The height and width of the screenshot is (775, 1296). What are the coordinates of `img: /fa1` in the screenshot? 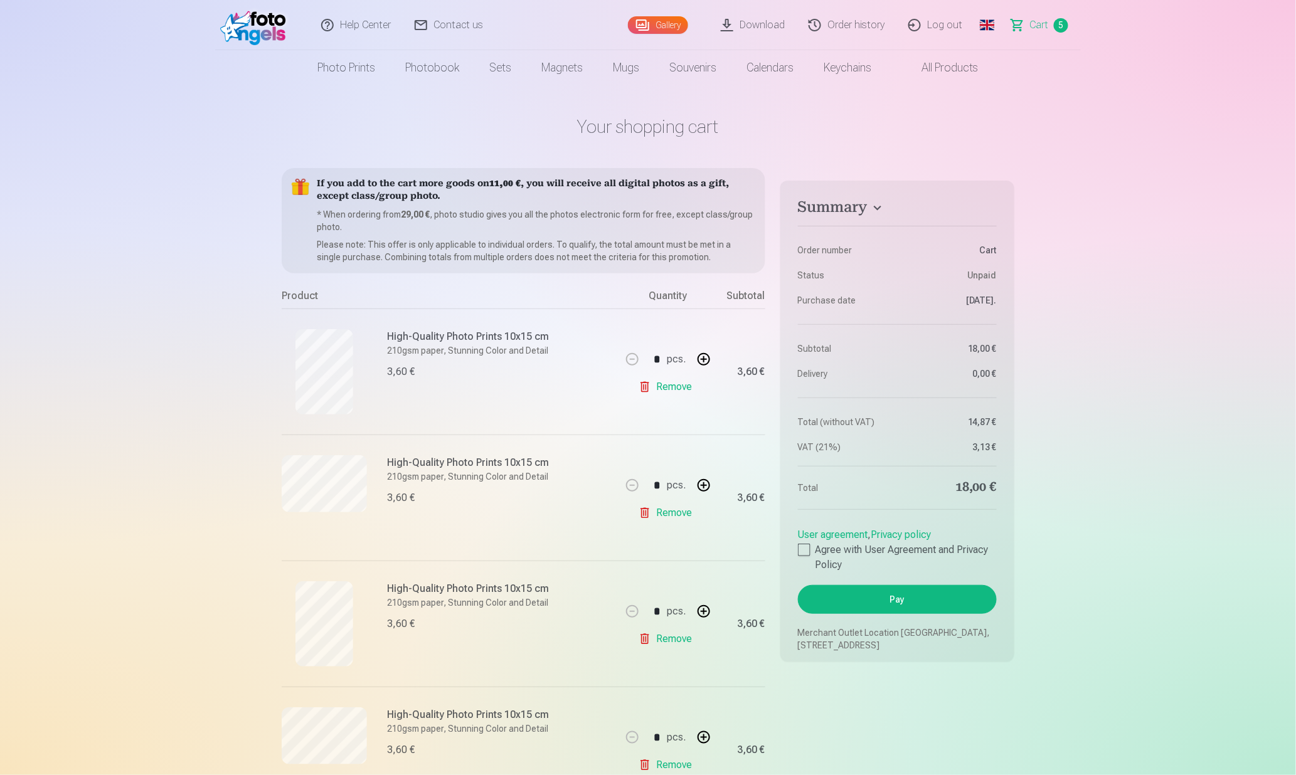 It's located at (256, 25).